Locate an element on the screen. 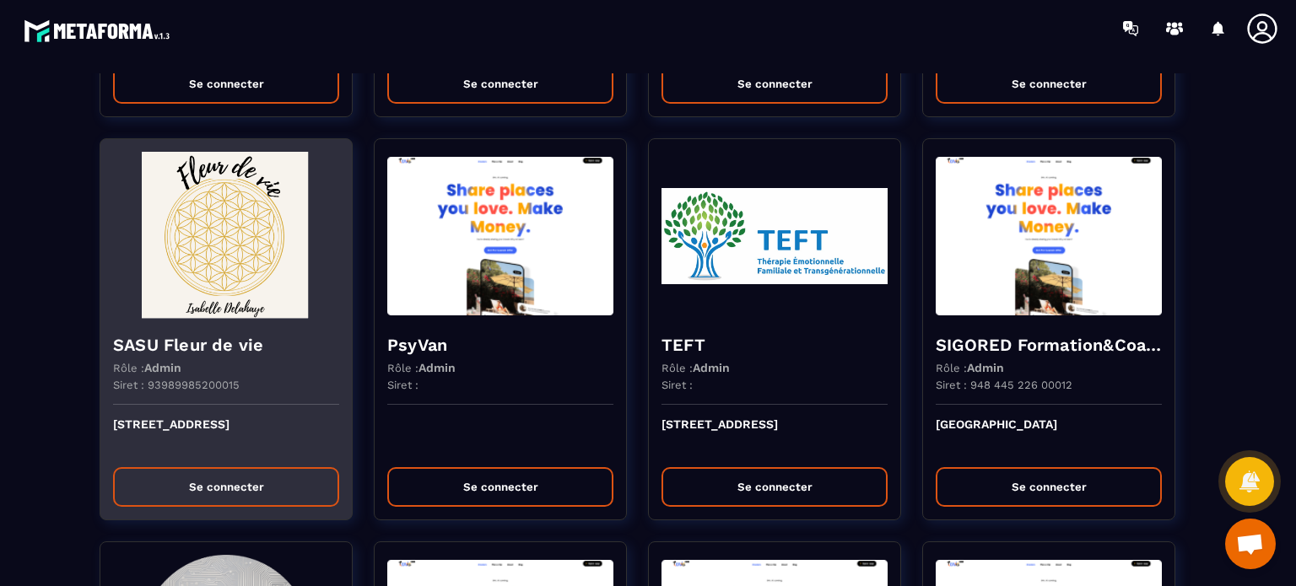  p: Siret : 948 445 226 00012 is located at coordinates (1004, 385).